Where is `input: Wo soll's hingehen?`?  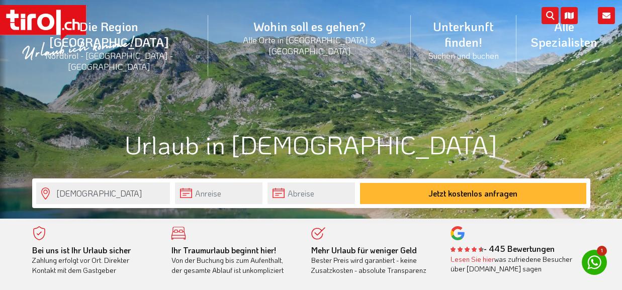
input: Wo soll's hingehen? is located at coordinates (103, 193).